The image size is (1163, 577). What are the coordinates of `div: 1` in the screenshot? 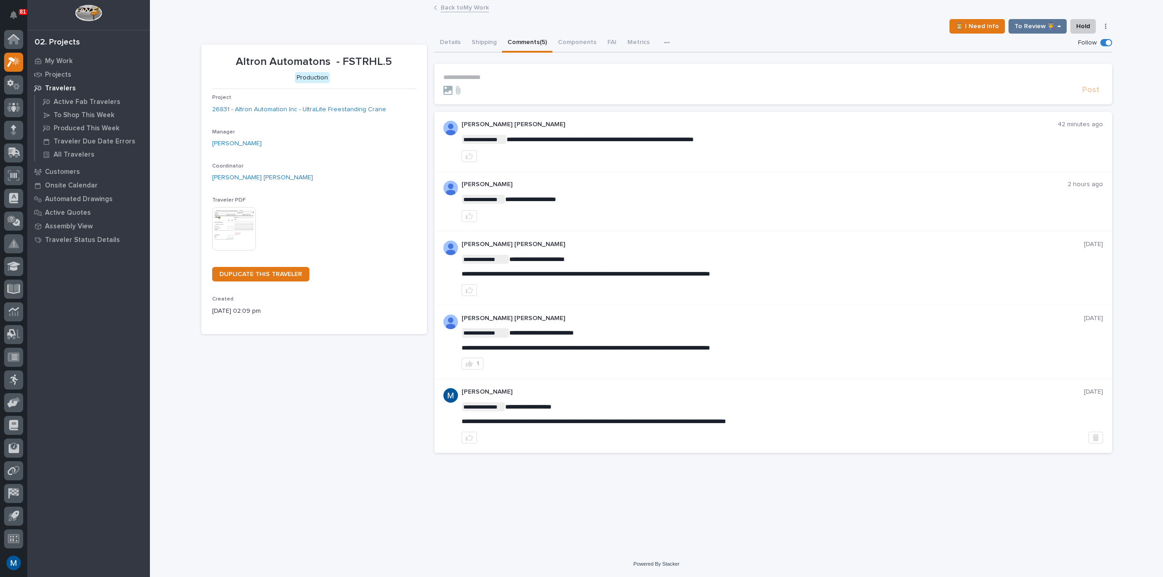 It's located at (478, 364).